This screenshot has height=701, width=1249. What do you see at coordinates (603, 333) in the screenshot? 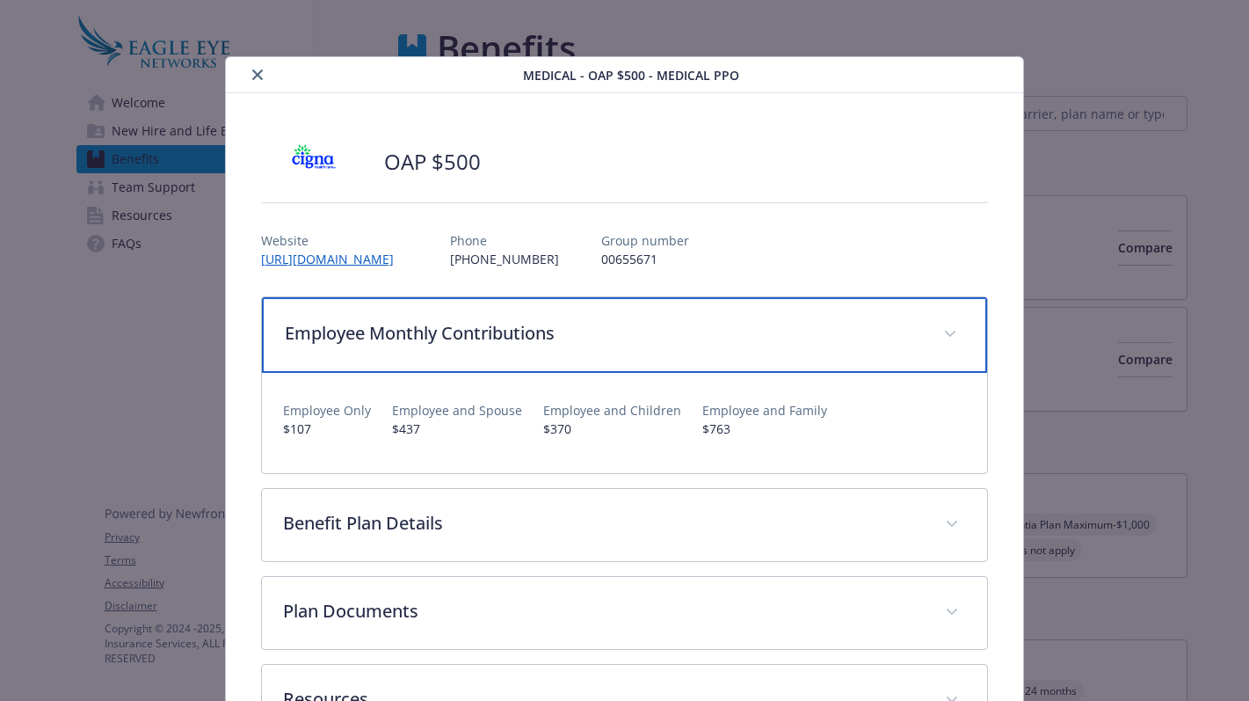
I see `p: Employee Monthly Contributions` at bounding box center [603, 333].